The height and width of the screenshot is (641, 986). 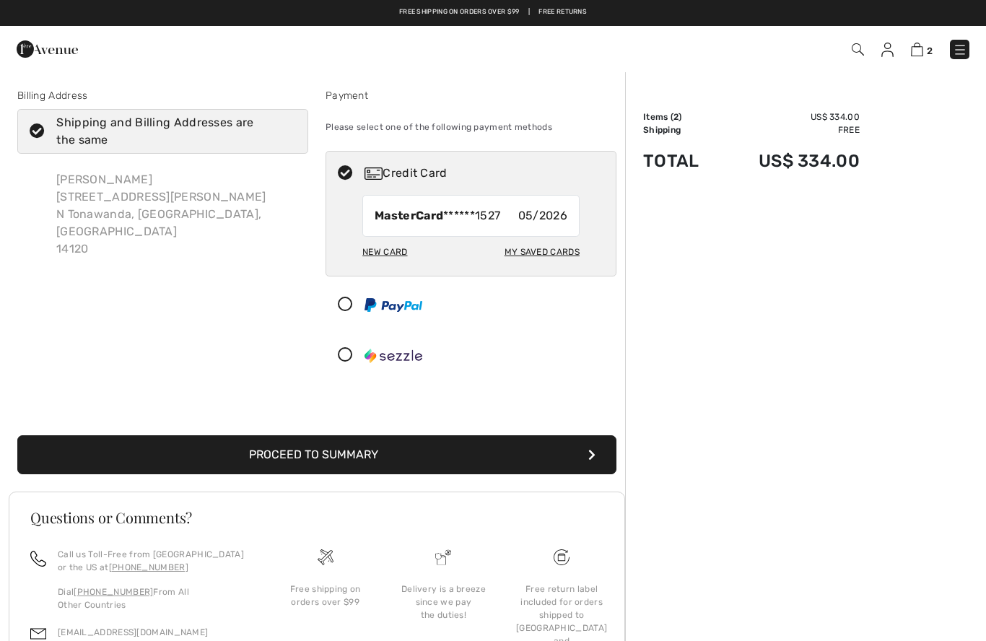 What do you see at coordinates (459, 12) in the screenshot?
I see `a: Free shipping on orders over $99` at bounding box center [459, 12].